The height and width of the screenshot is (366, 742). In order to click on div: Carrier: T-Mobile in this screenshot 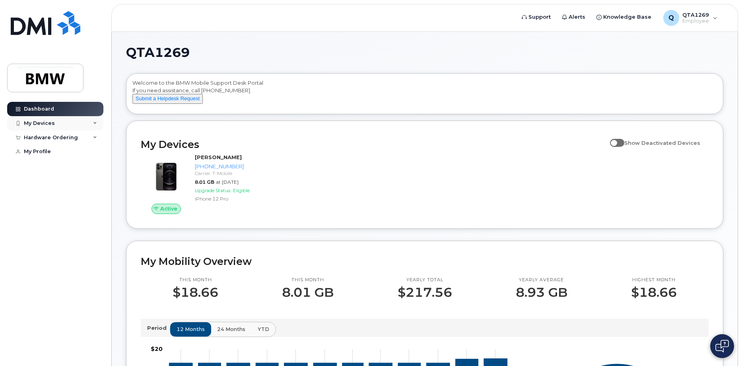, I will do `click(233, 173)`.